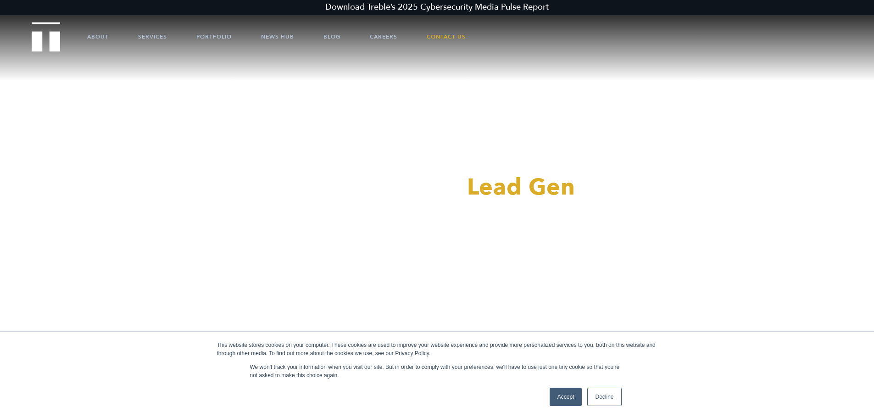 Image resolution: width=874 pixels, height=418 pixels. Describe the element at coordinates (98, 37) in the screenshot. I see `a: About` at that location.